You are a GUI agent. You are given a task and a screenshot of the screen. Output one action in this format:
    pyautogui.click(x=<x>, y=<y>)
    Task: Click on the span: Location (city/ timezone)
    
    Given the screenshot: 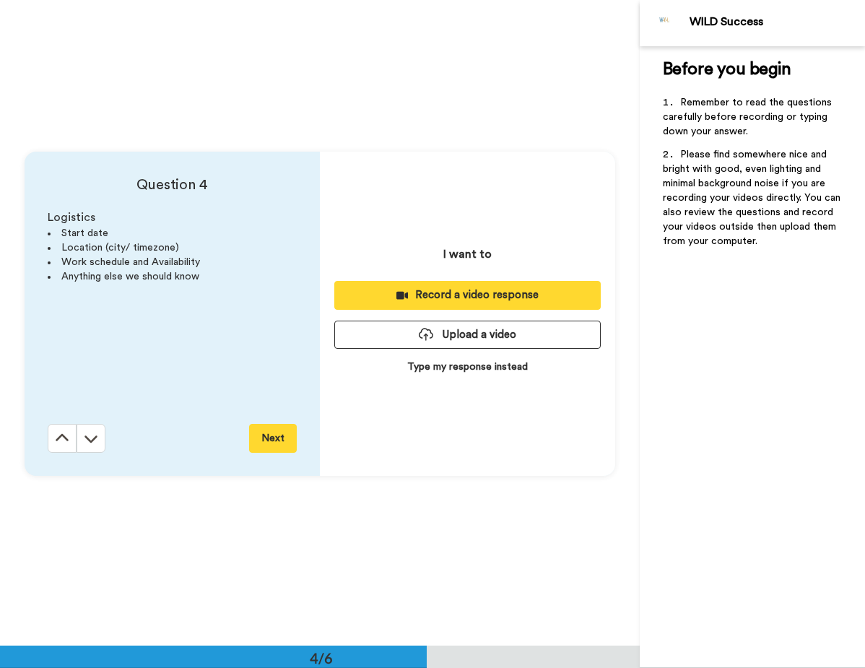 What is the action you would take?
    pyautogui.click(x=120, y=248)
    